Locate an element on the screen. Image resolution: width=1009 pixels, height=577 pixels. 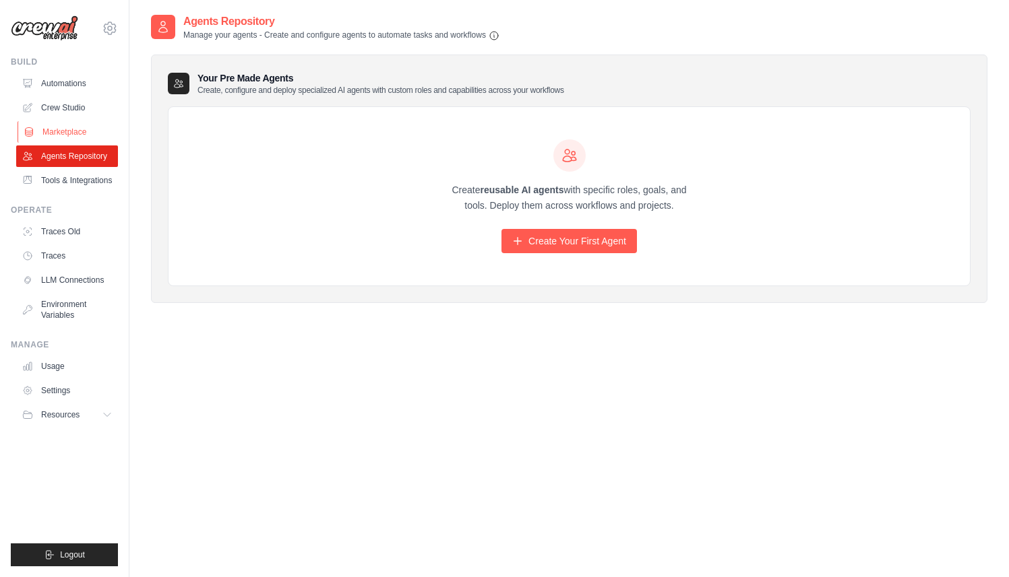
h3: Your Pre Made Agents is located at coordinates (381, 84).